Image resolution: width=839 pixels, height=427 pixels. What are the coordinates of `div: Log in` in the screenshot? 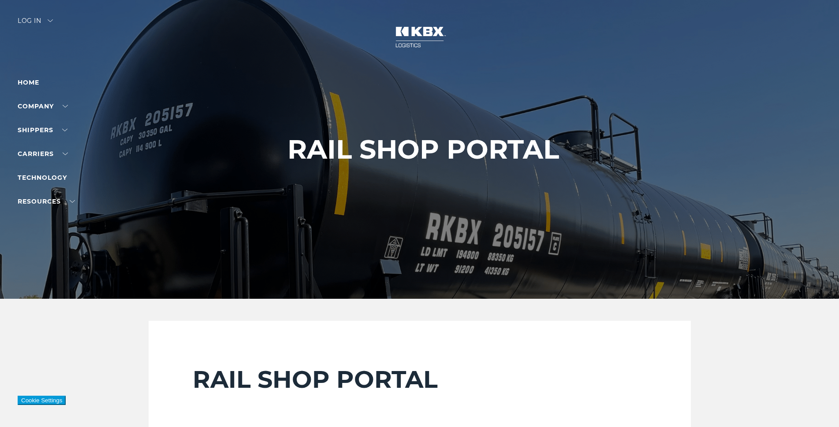 It's located at (35, 24).